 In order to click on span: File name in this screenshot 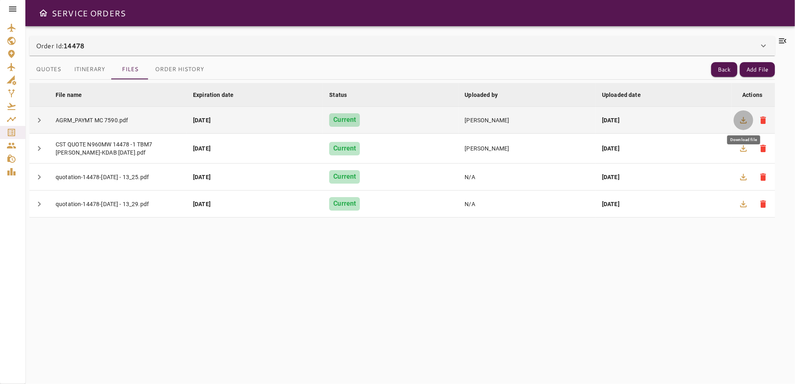, I will do `click(74, 95)`.